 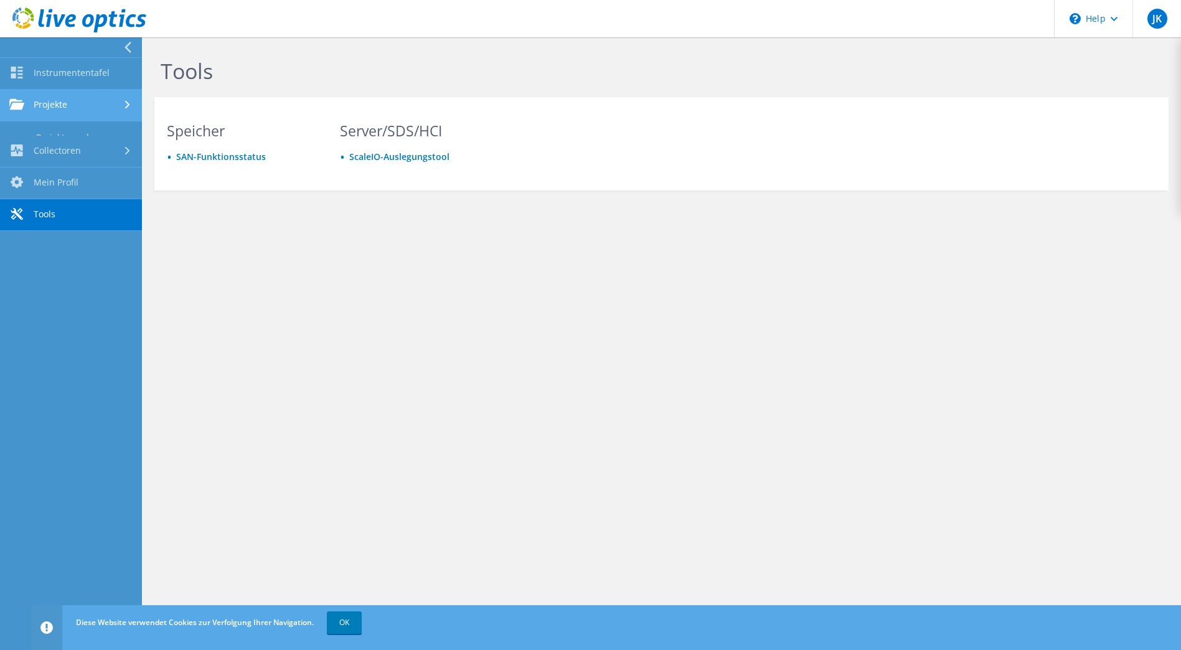 I want to click on h1: Tools, so click(x=581, y=71).